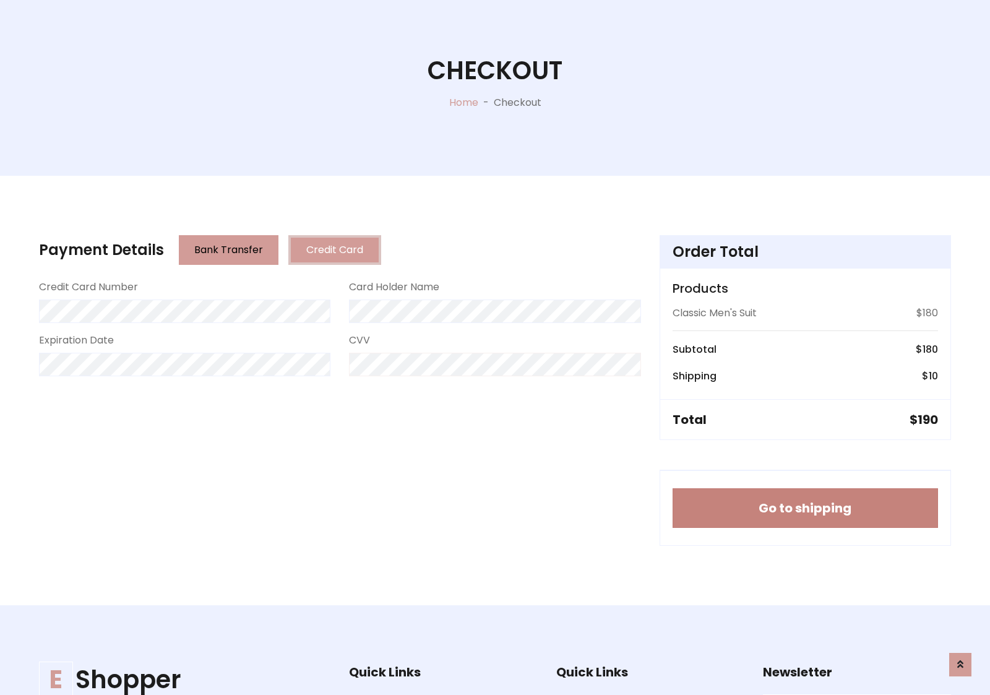  Describe the element at coordinates (335, 250) in the screenshot. I see `button: Credit Card` at that location.